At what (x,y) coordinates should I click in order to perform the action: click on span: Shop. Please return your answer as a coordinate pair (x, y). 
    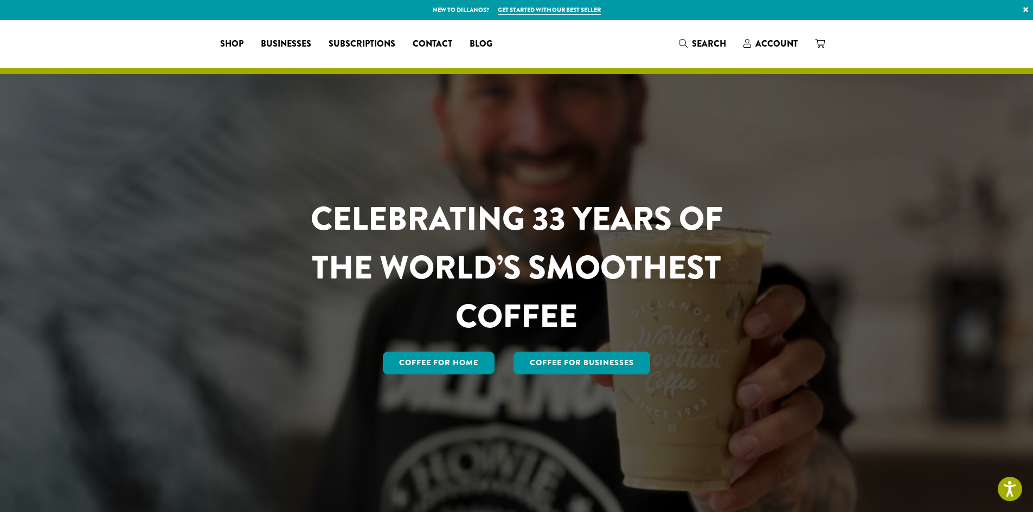
    Looking at the image, I should click on (231, 44).